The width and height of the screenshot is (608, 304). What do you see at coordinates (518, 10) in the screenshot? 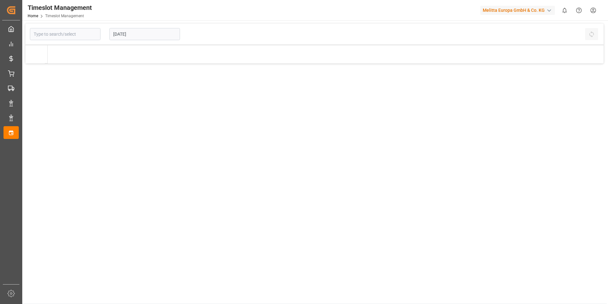
I see `div: Melitta Europa GmbH & Co. KG` at bounding box center [518, 10].